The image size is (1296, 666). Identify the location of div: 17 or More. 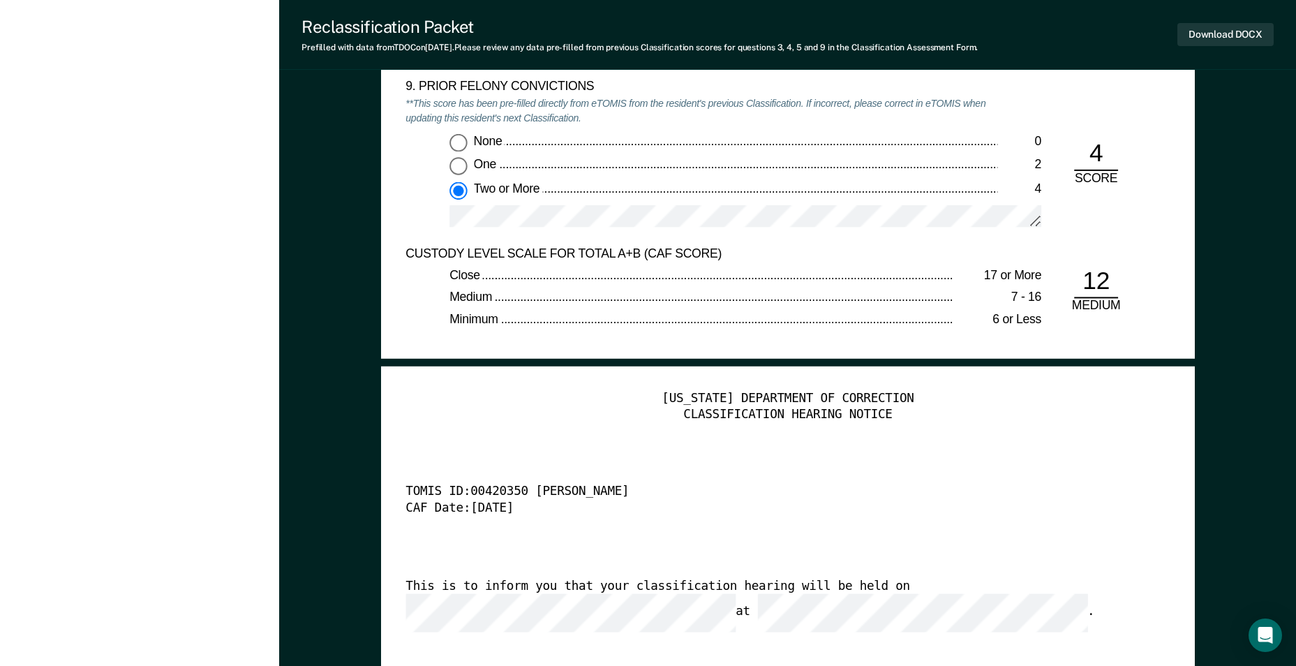
(997, 276).